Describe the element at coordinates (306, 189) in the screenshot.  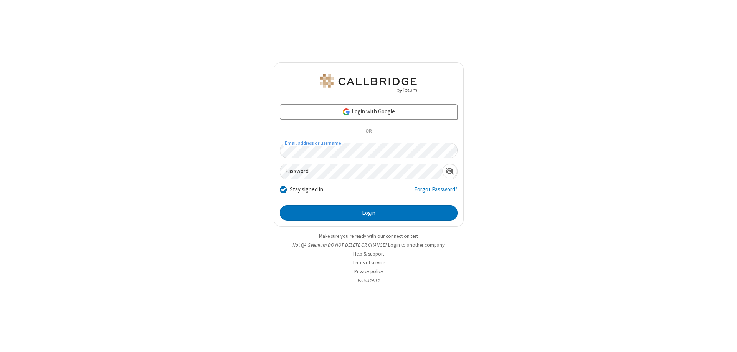
I see `label: Stay signed in` at that location.